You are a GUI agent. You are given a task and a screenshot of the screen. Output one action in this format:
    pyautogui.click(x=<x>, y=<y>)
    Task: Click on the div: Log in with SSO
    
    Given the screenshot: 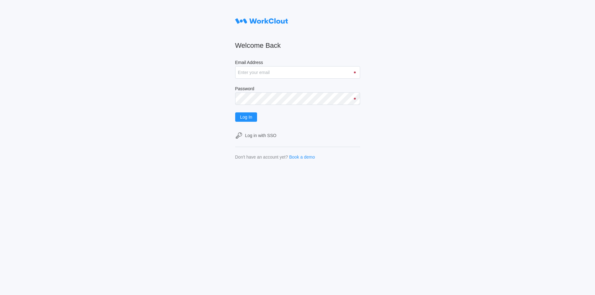 What is the action you would take?
    pyautogui.click(x=261, y=136)
    